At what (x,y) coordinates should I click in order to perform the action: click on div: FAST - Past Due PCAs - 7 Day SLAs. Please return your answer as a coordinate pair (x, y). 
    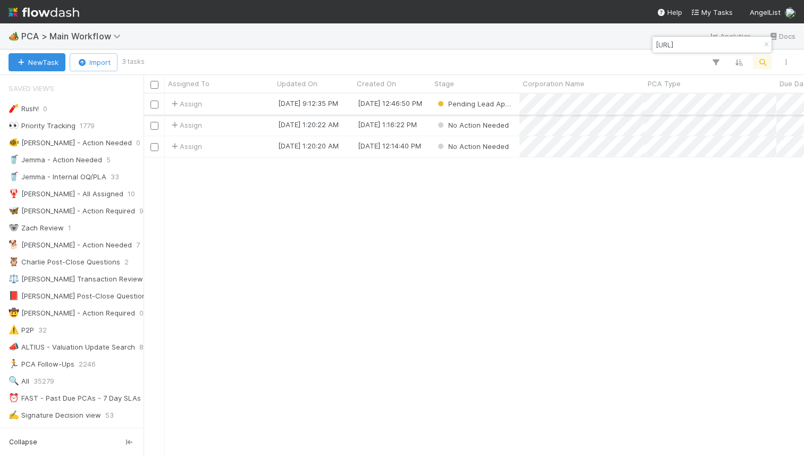
    Looking at the image, I should click on (74, 398).